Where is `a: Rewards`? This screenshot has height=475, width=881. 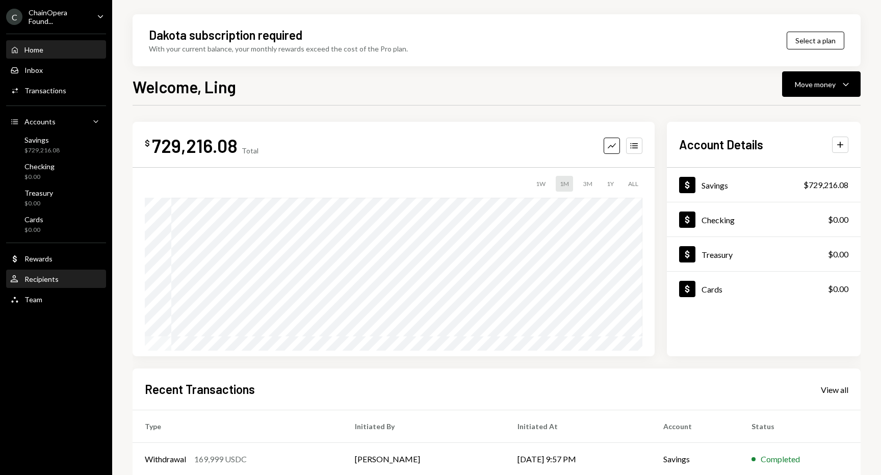 a: Rewards is located at coordinates (56, 258).